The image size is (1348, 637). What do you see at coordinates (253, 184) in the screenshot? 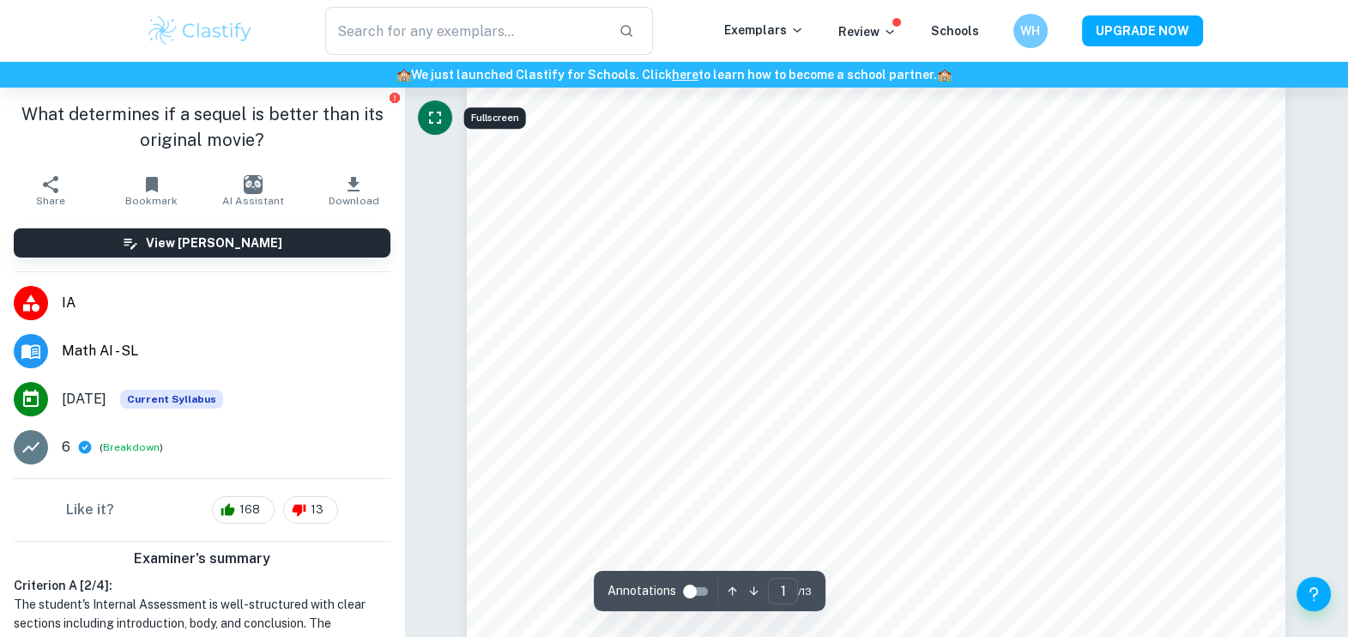
I see `img: AI Assistant` at bounding box center [253, 184].